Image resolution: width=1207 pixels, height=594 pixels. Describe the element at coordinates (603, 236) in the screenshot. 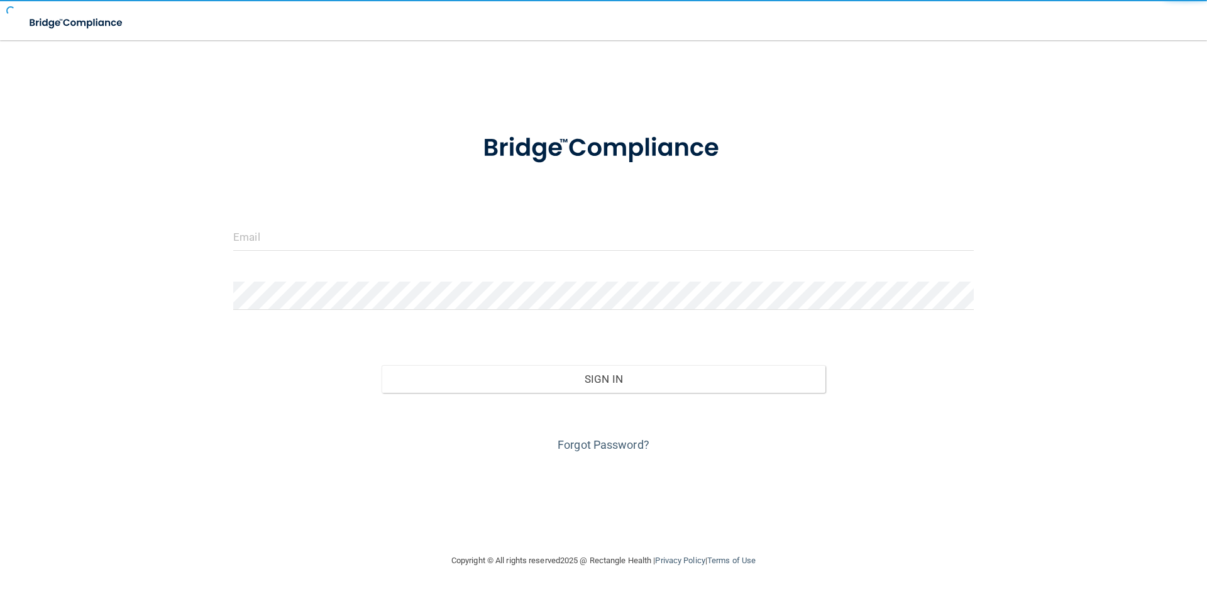

I see `input: Email` at that location.